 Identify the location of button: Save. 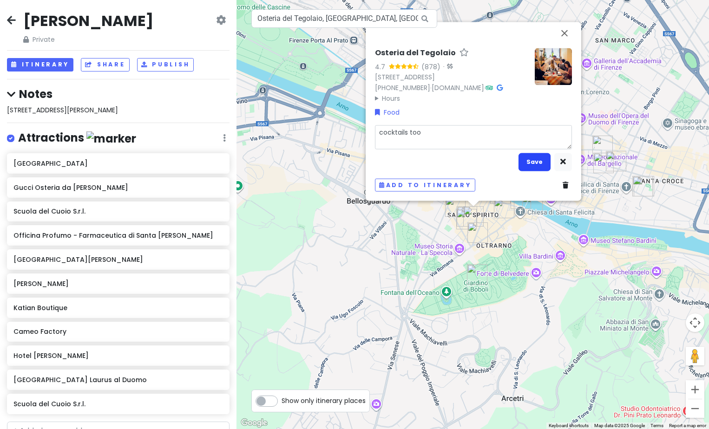
(534, 162).